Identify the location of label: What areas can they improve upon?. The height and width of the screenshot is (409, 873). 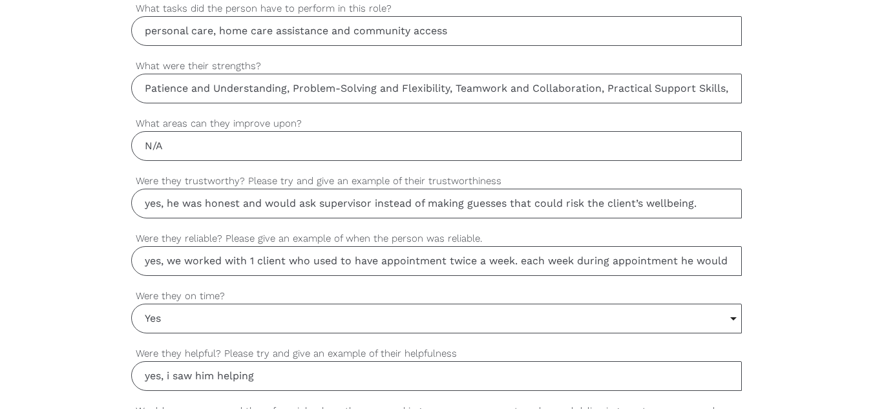
(437, 123).